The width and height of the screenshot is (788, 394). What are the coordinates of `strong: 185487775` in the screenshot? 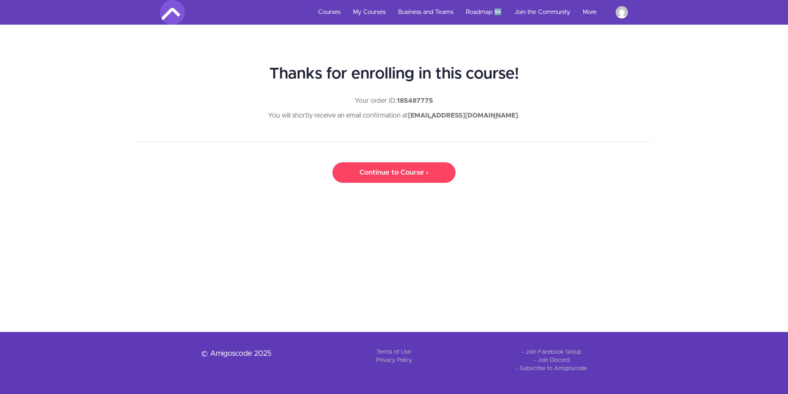 It's located at (415, 101).